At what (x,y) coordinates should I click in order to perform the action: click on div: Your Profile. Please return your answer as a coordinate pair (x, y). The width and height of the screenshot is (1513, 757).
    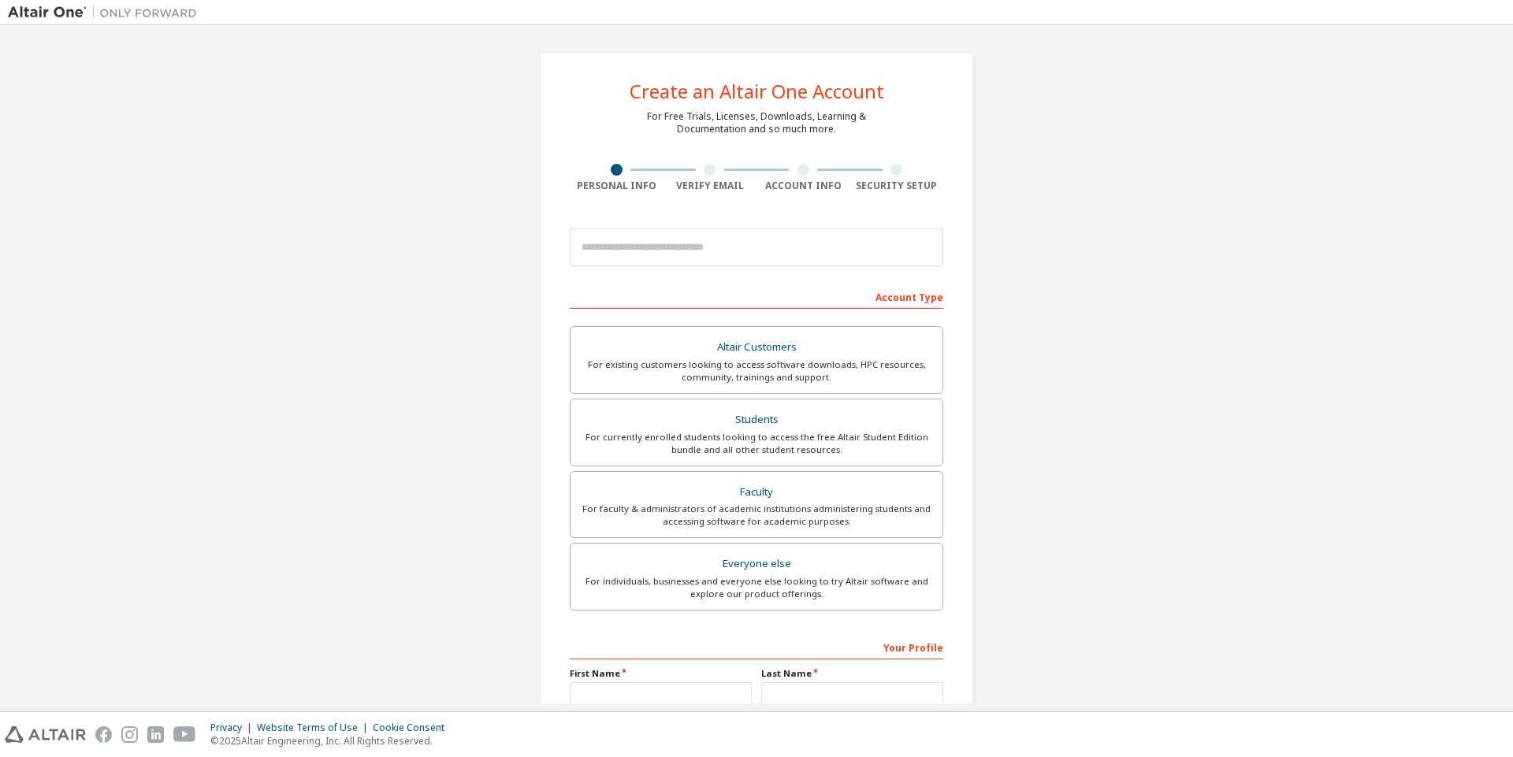
    Looking at the image, I should click on (756, 647).